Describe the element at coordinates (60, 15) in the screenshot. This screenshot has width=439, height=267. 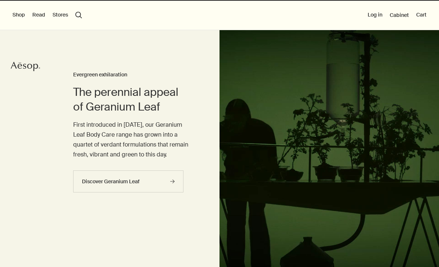
I see `button: Stores` at that location.